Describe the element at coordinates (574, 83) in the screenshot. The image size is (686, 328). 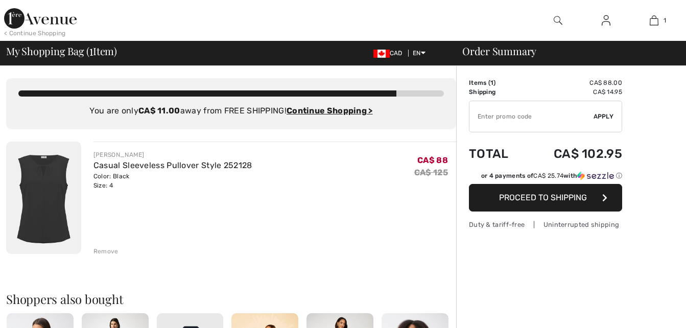
I see `td: CA$ 88.00` at that location.